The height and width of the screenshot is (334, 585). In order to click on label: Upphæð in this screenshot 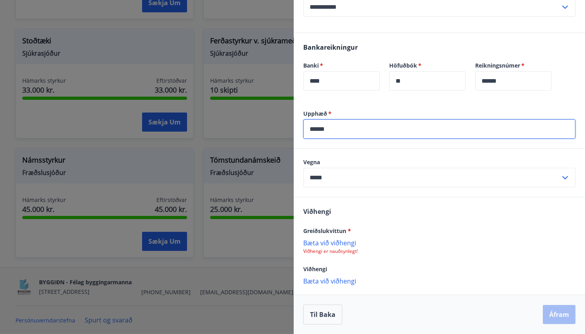, I will do `click(439, 114)`.